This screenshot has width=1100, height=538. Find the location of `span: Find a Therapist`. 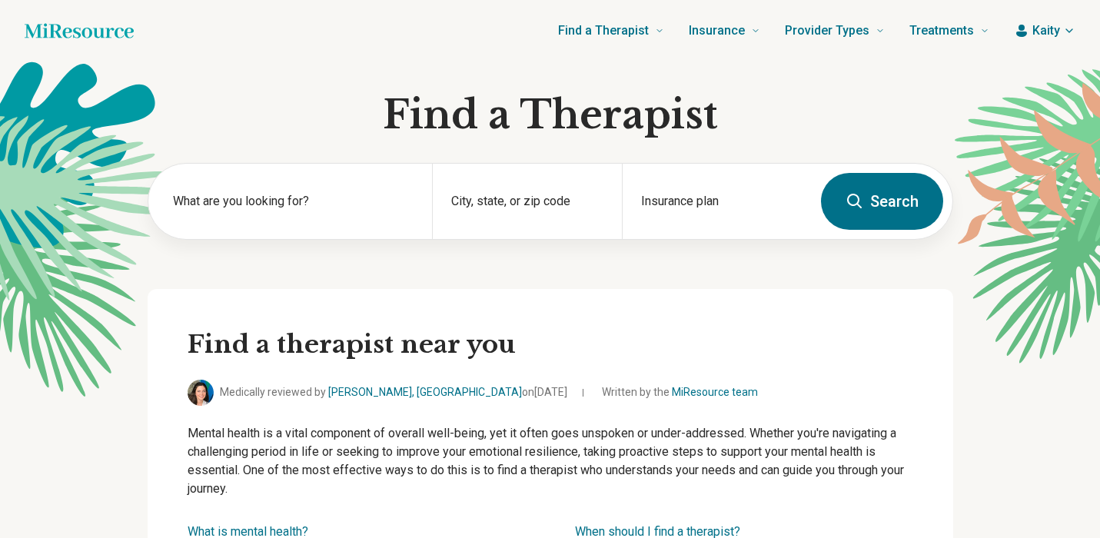

span: Find a Therapist is located at coordinates (603, 31).